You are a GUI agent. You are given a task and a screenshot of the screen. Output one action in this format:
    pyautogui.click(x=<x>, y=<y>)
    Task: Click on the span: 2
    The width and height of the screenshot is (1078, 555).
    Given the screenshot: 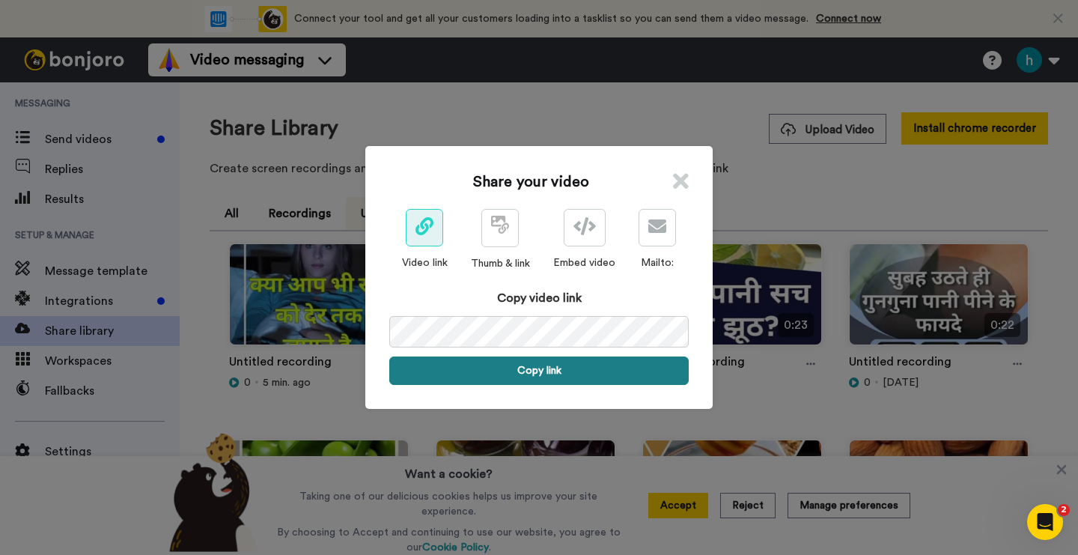 What is the action you would take?
    pyautogui.click(x=1063, y=510)
    